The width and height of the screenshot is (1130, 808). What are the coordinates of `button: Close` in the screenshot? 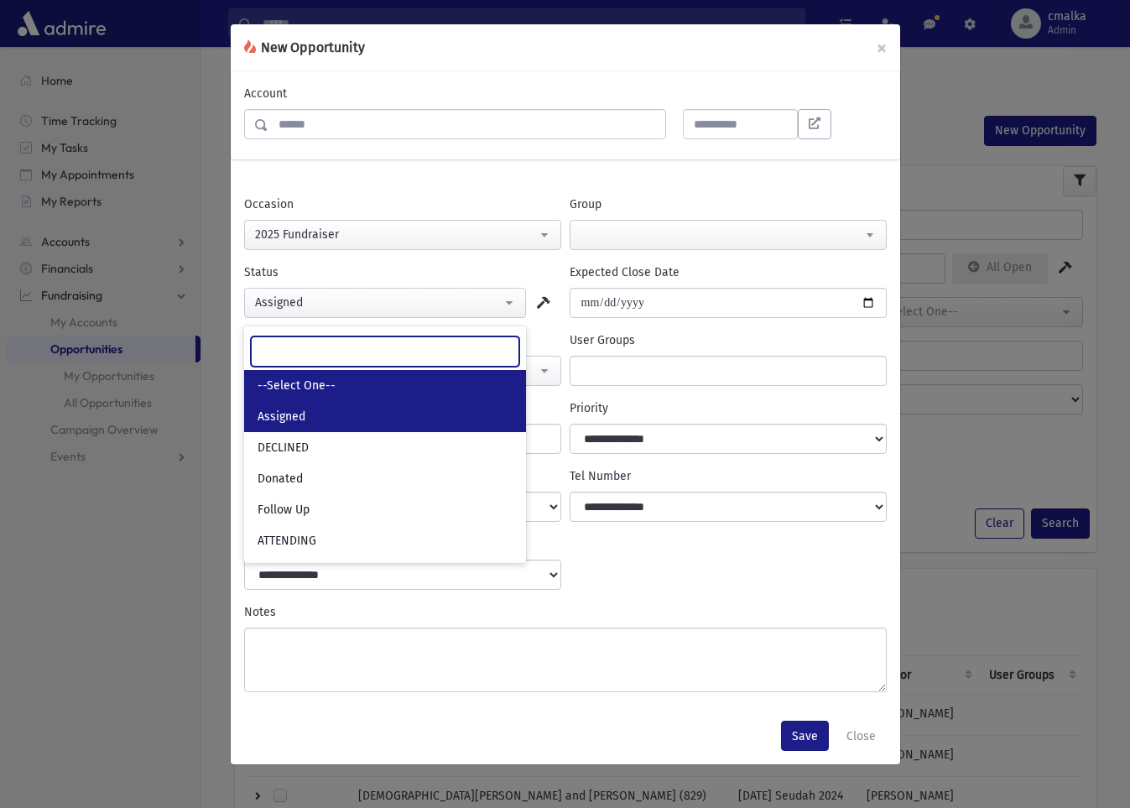 It's located at (861, 736).